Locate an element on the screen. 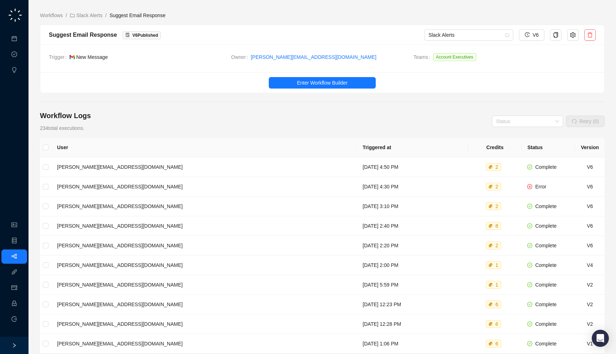 The height and width of the screenshot is (354, 616). img: logo-small-C4UdH2pc.png is located at coordinates (15, 15).